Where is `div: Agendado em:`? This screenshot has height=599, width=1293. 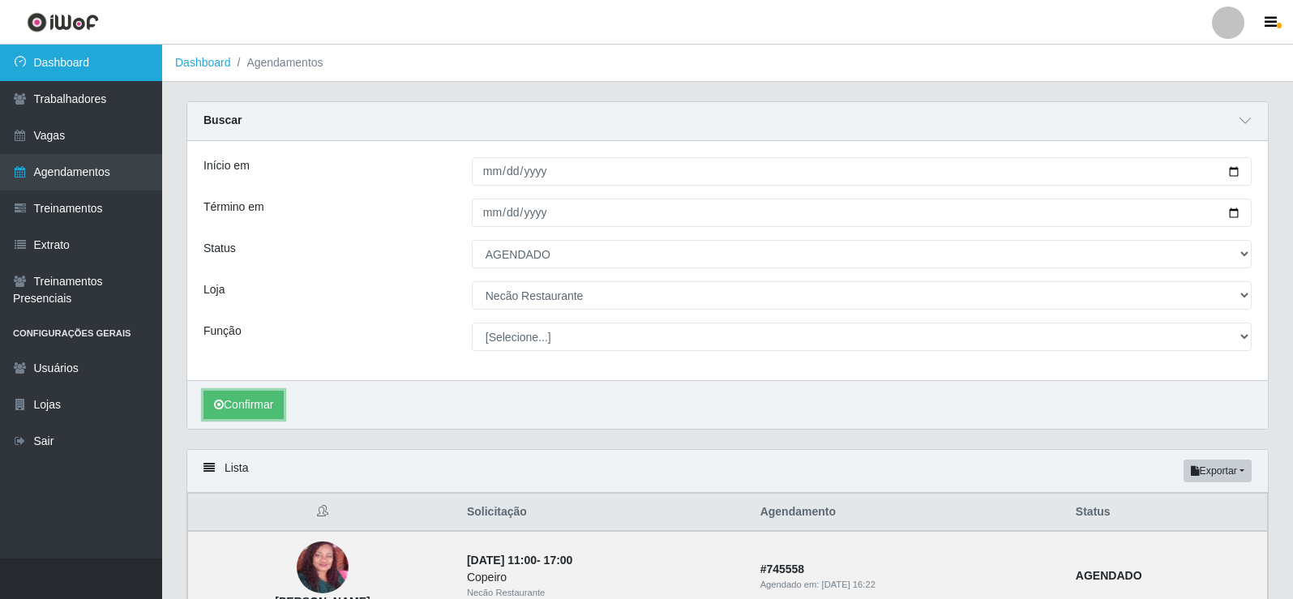
div: Agendado em: is located at coordinates (908, 585).